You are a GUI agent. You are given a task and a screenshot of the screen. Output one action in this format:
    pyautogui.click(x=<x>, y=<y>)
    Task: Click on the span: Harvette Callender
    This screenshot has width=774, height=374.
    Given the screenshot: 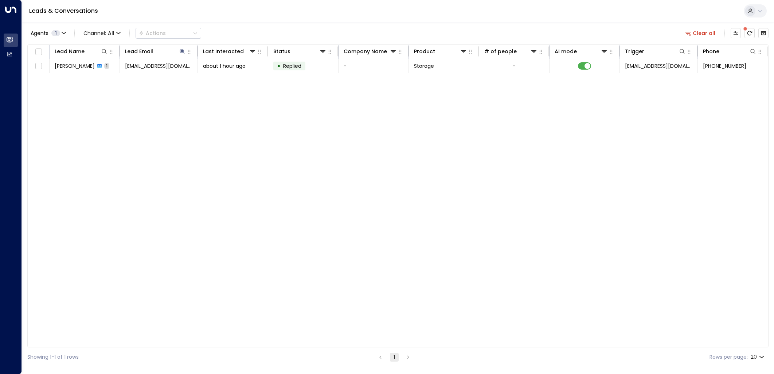 What is the action you would take?
    pyautogui.click(x=75, y=66)
    